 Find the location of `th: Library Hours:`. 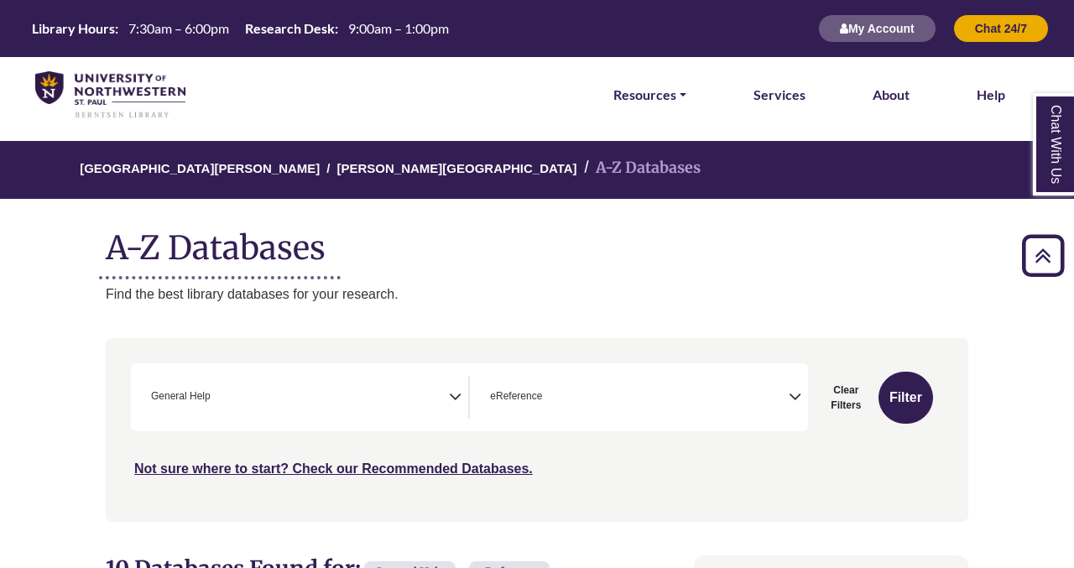

th: Library Hours: is located at coordinates (72, 28).